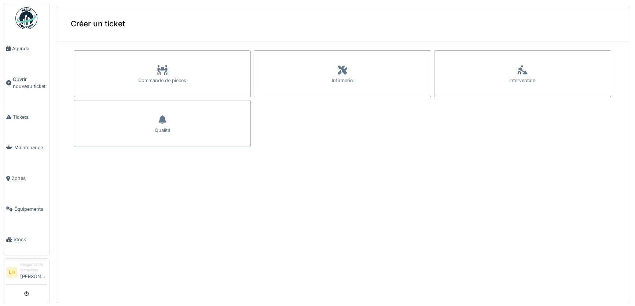 This screenshot has height=306, width=635. I want to click on span: Stock, so click(30, 239).